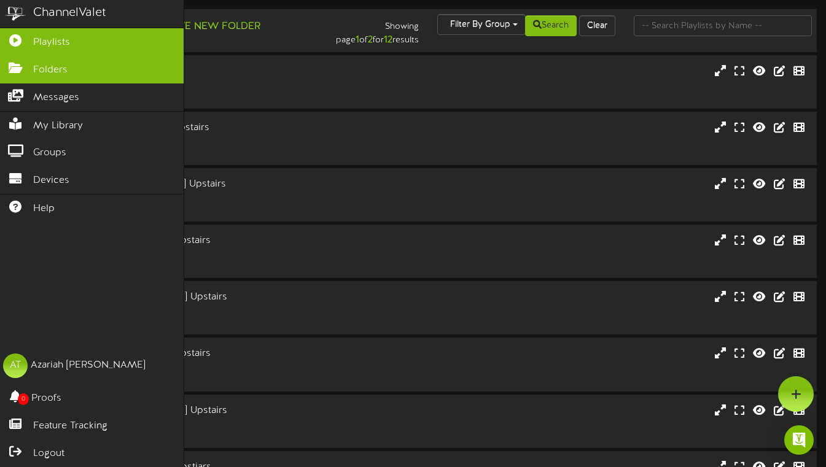 Image resolution: width=826 pixels, height=467 pixels. Describe the element at coordinates (201, 434) in the screenshot. I see `div: # 10138` at that location.